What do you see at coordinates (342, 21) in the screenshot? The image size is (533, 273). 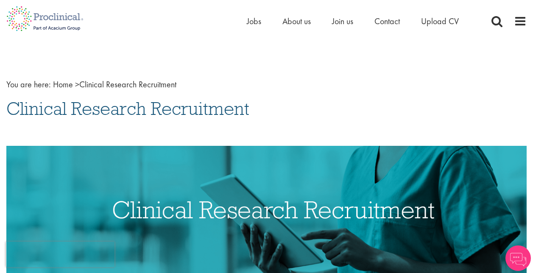 I see `a: Join us` at bounding box center [342, 21].